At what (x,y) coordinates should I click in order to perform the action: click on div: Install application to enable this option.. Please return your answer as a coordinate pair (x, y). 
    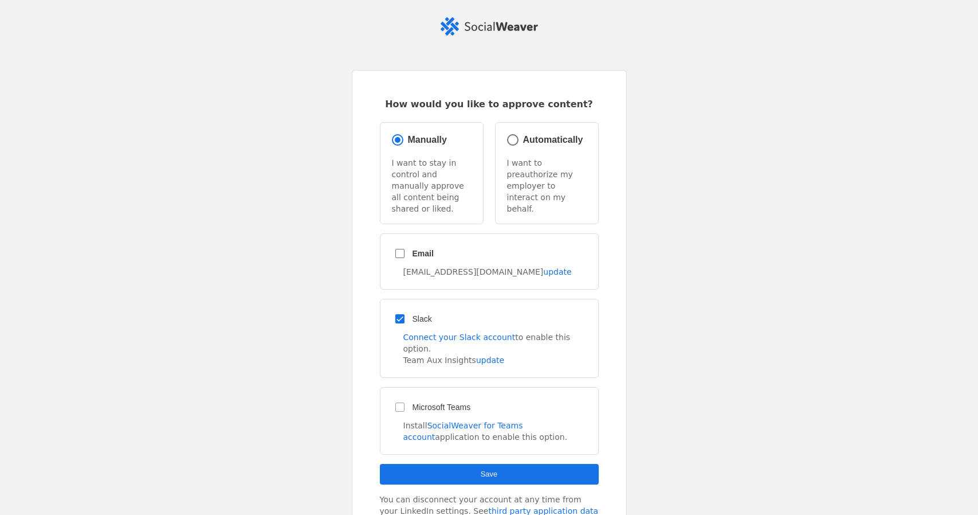
    Looking at the image, I should click on (496, 431).